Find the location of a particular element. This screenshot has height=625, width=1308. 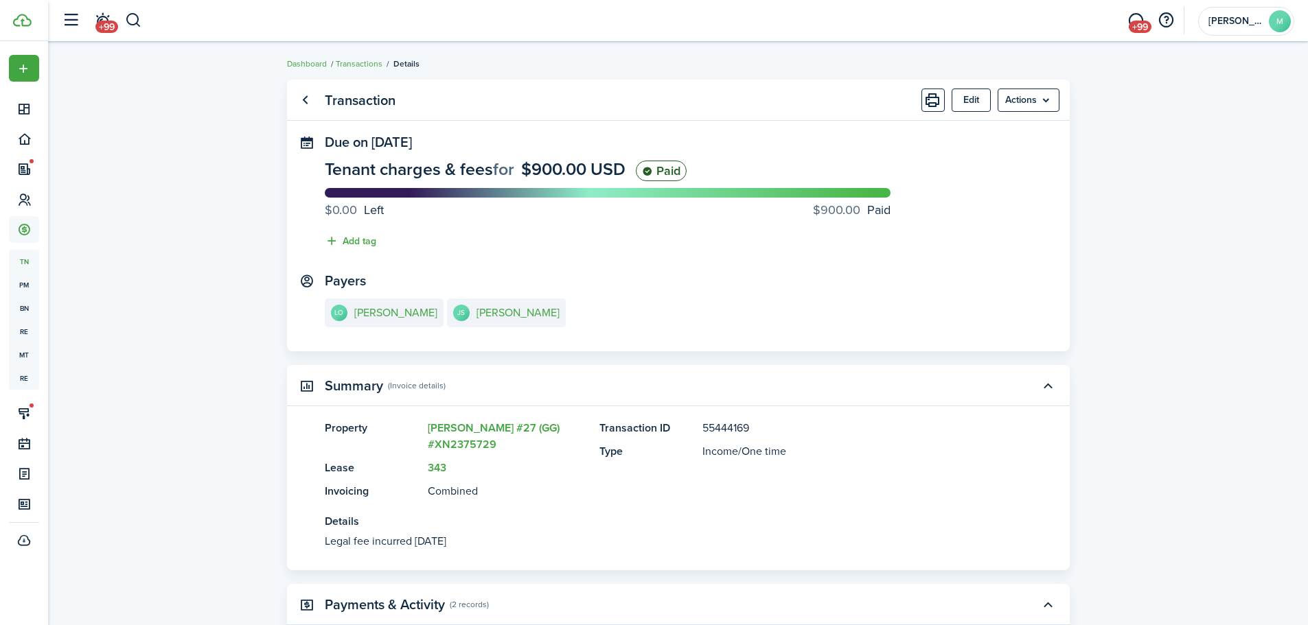

panel-main-title: Payers is located at coordinates (345, 281).